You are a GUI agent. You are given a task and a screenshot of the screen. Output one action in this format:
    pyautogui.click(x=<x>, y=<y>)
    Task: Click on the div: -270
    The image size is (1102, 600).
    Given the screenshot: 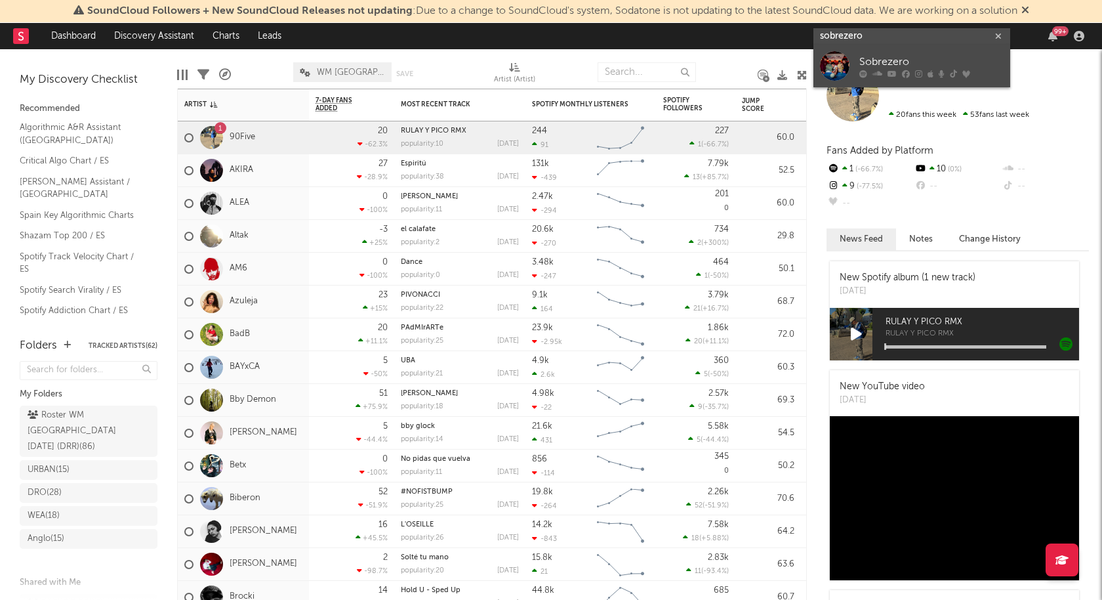 What is the action you would take?
    pyautogui.click(x=544, y=243)
    